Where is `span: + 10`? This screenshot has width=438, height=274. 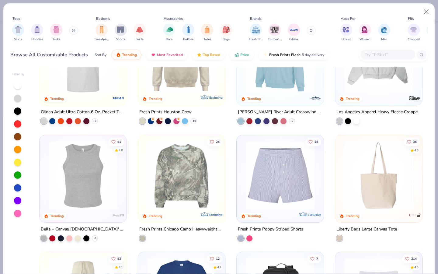
span: + 10 is located at coordinates (194, 121).